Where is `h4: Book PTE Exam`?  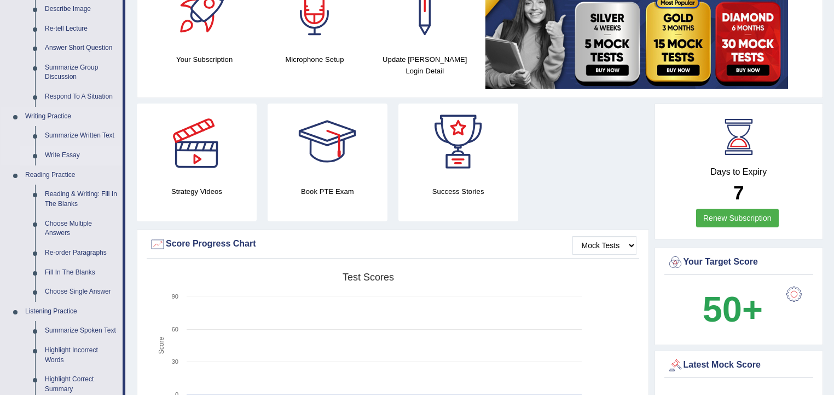 h4: Book PTE Exam is located at coordinates (327, 191).